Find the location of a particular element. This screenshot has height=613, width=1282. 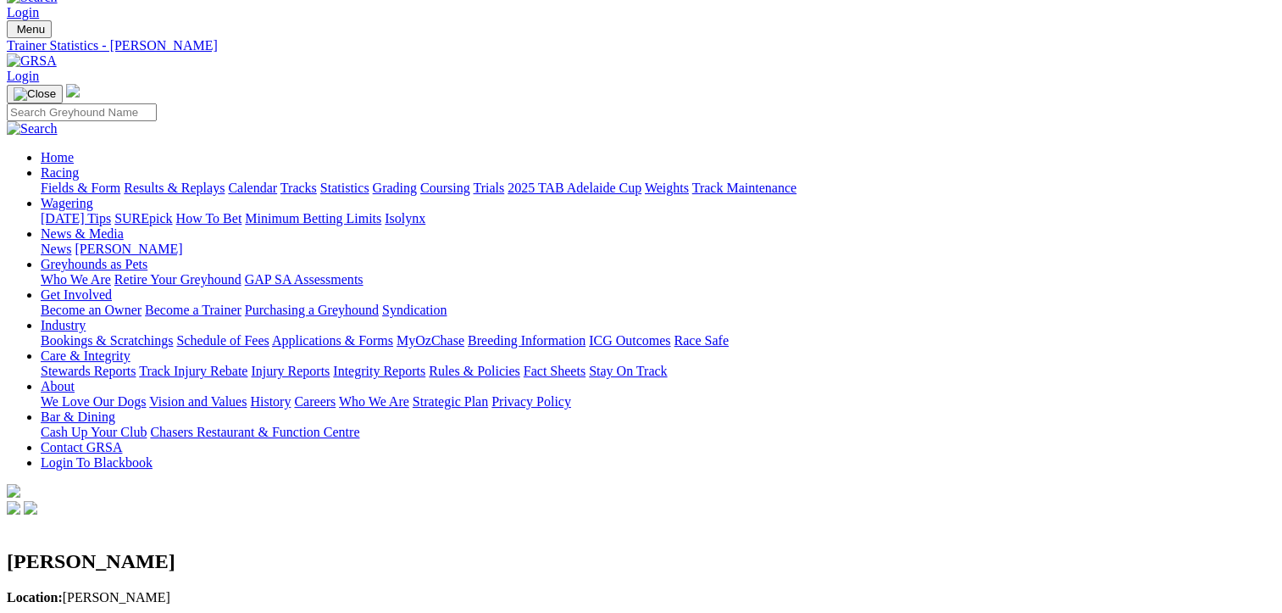

b: Location: is located at coordinates (35, 597).